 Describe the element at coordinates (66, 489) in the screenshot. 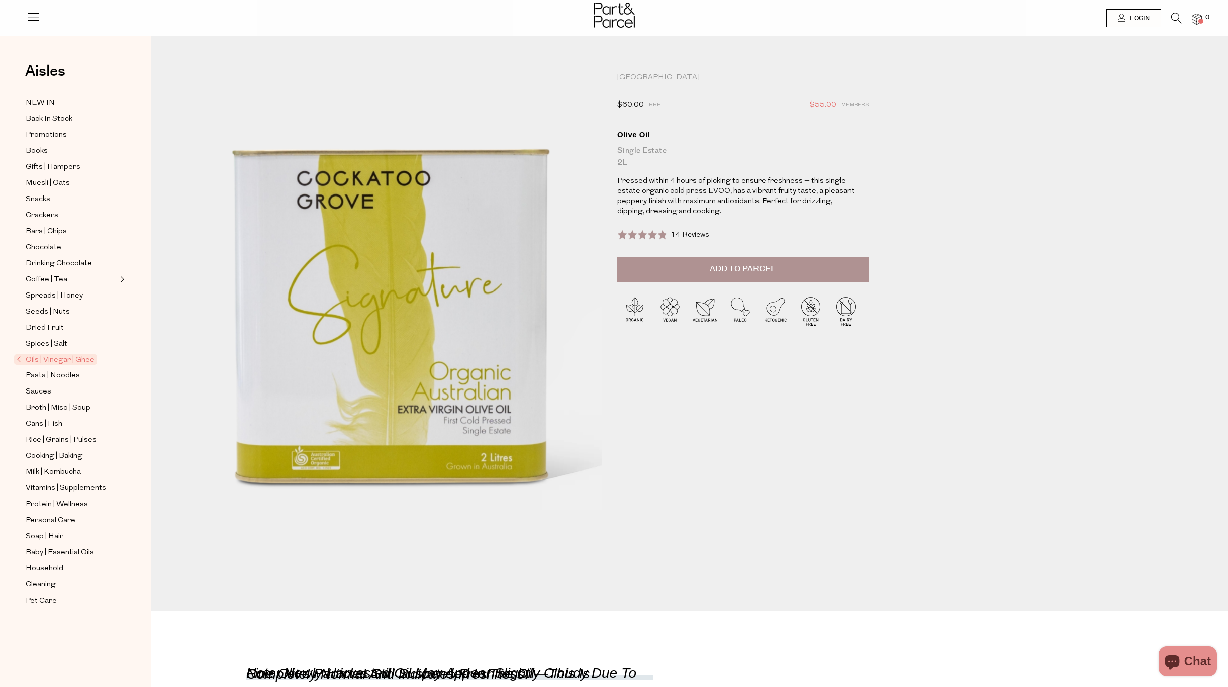

I see `span: Vitamins | Supplements` at that location.